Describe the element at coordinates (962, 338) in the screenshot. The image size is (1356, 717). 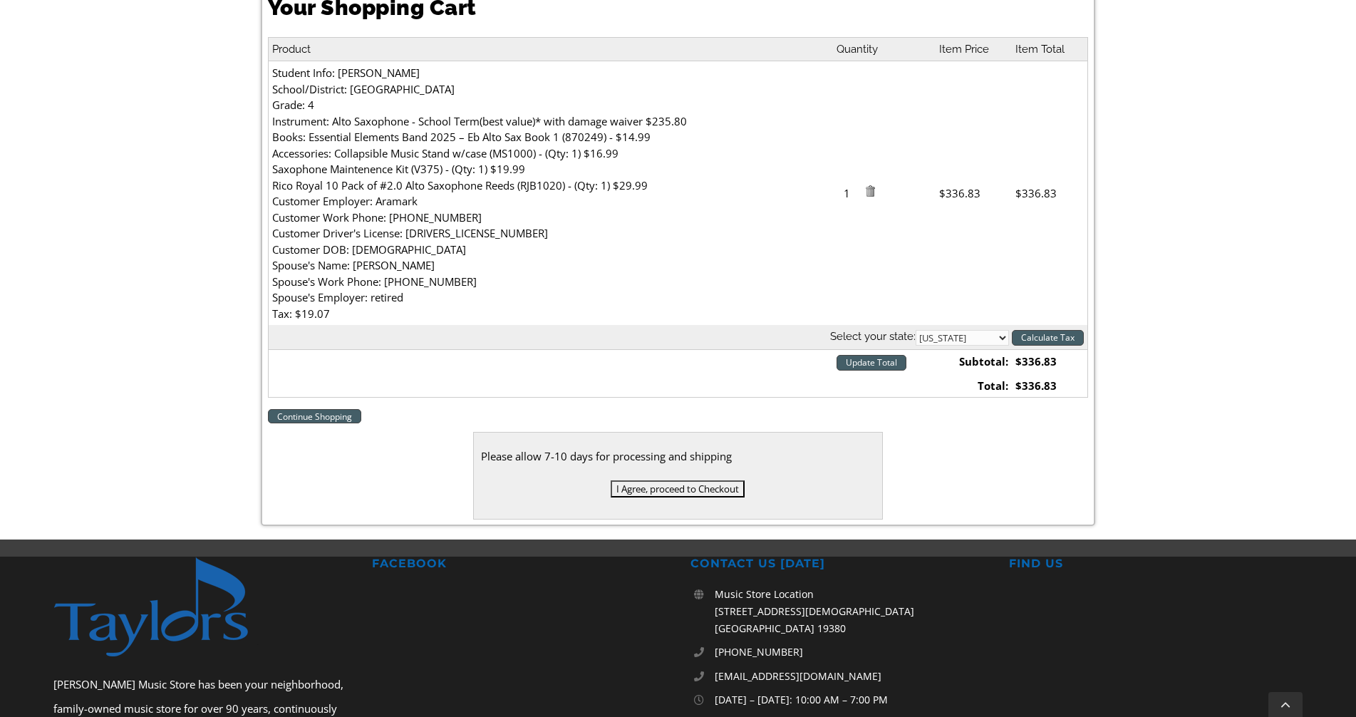
I see `select: State billing address` at that location.